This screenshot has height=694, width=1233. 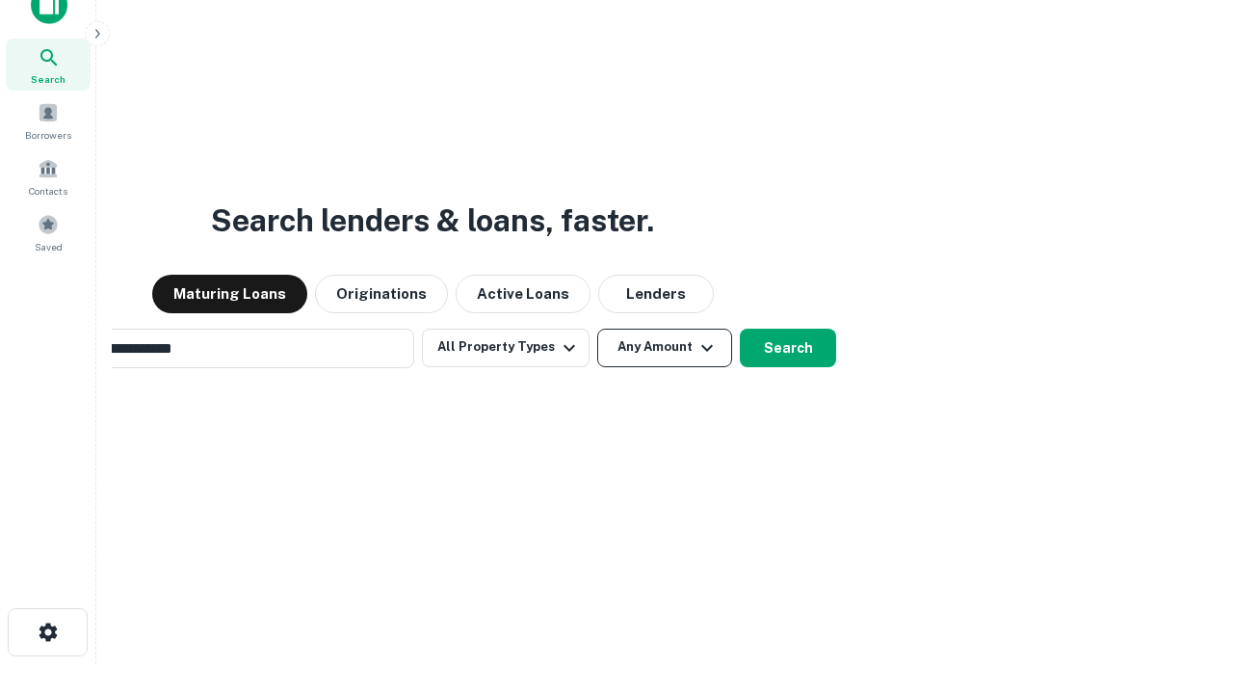 I want to click on div: Contacts, so click(x=48, y=176).